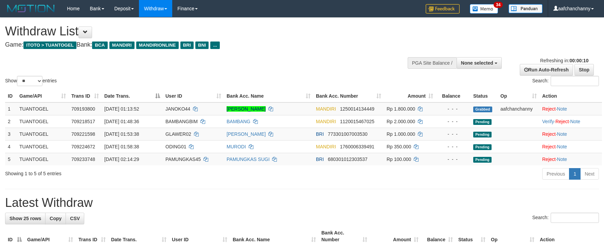 This screenshot has width=604, height=245. Describe the element at coordinates (132, 96) in the screenshot. I see `th: Date Trans.: activate to sort column descending` at that location.